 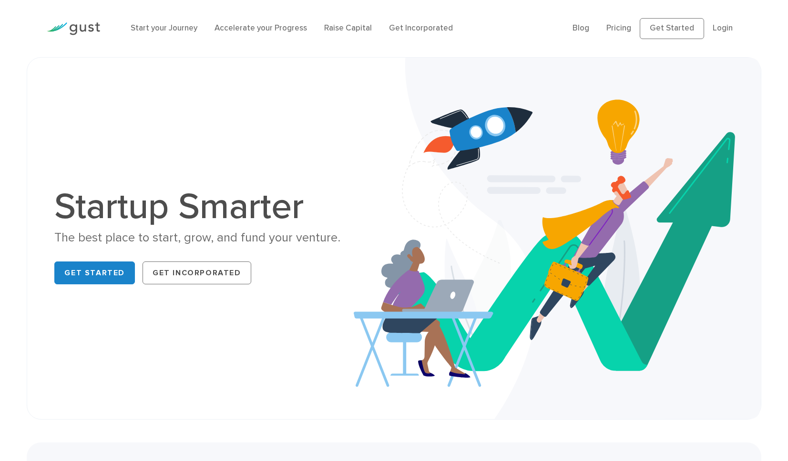 What do you see at coordinates (73, 29) in the screenshot?
I see `img: Gust Logo` at bounding box center [73, 29].